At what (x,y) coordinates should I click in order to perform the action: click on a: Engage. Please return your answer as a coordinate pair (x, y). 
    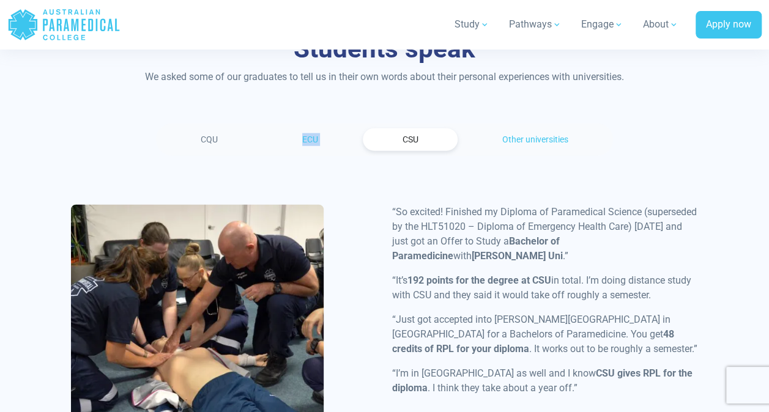
    Looking at the image, I should click on (602, 24).